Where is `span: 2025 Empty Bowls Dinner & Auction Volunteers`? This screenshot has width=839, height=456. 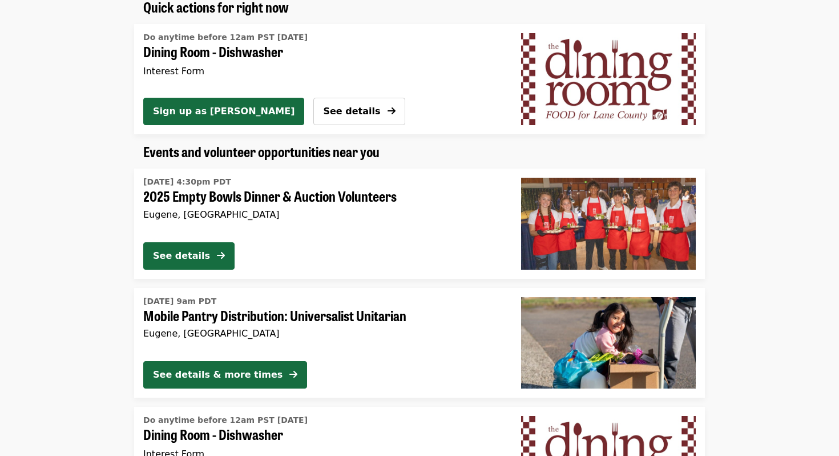 span: 2025 Empty Bowls Dinner & Auction Volunteers is located at coordinates (323, 196).